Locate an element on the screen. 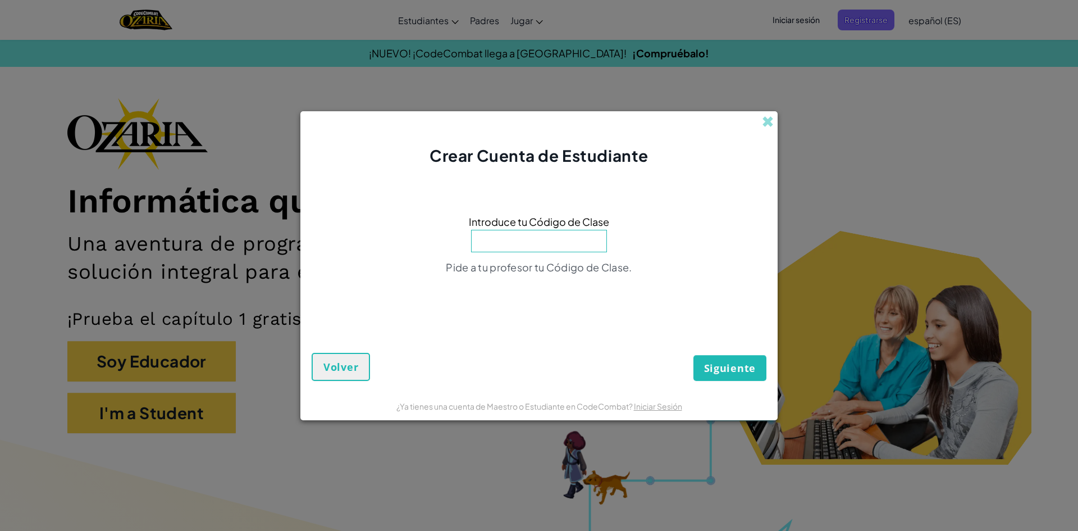 The width and height of the screenshot is (1078, 531). button: Siguiente is located at coordinates (730, 368).